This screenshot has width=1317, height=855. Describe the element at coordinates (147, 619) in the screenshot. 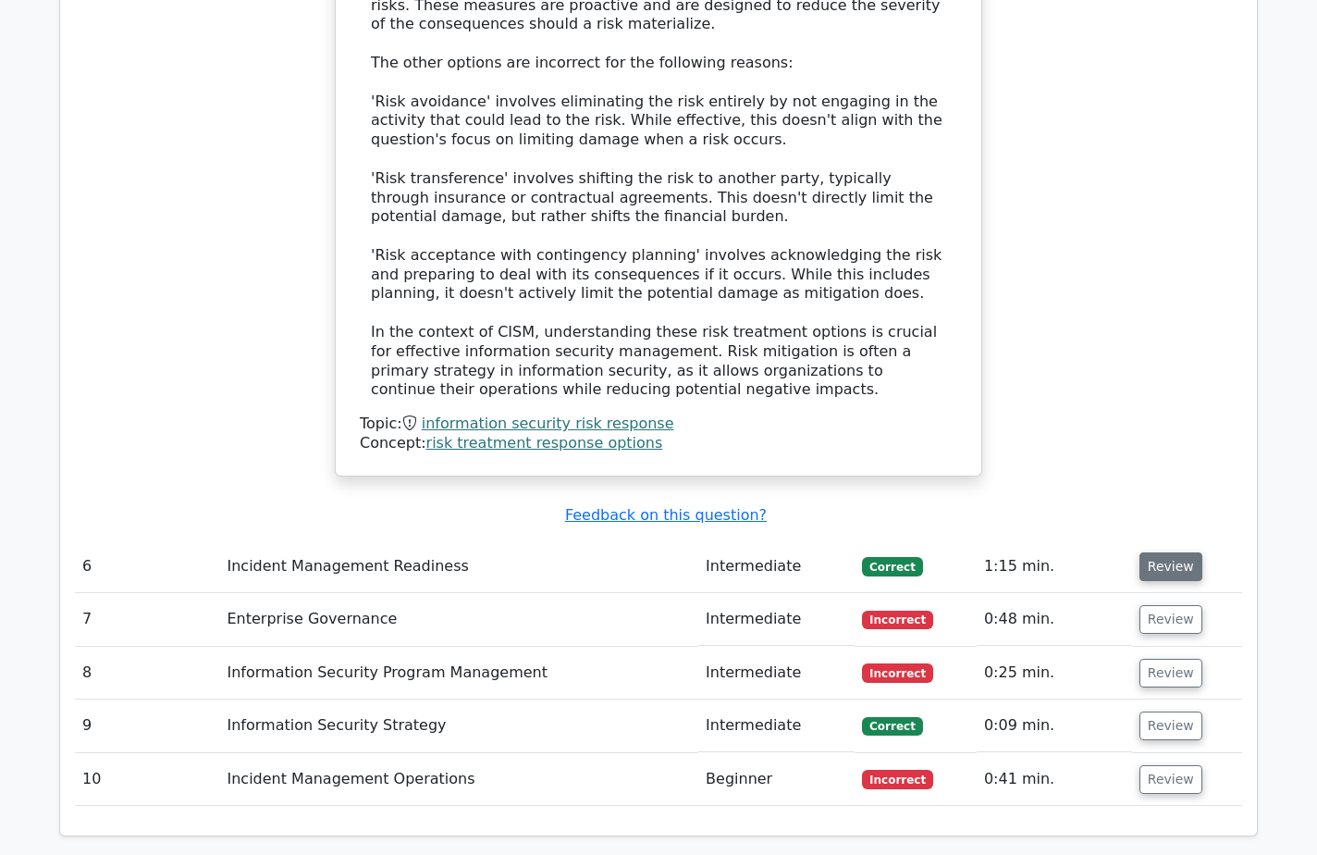

I see `td: 7` at that location.